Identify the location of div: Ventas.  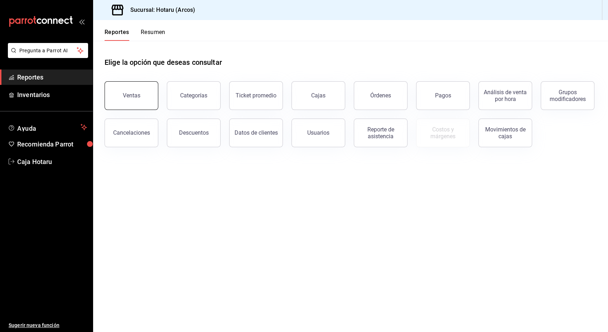
(131, 95).